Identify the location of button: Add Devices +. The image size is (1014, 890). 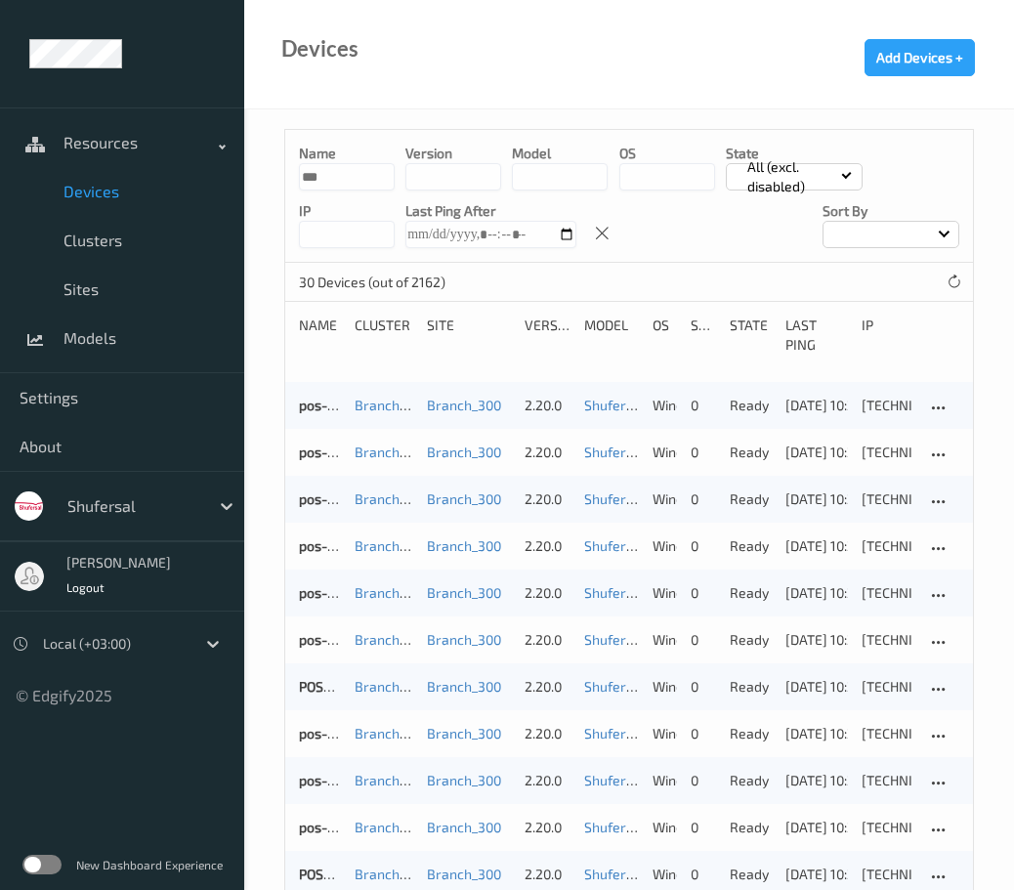
(919, 58).